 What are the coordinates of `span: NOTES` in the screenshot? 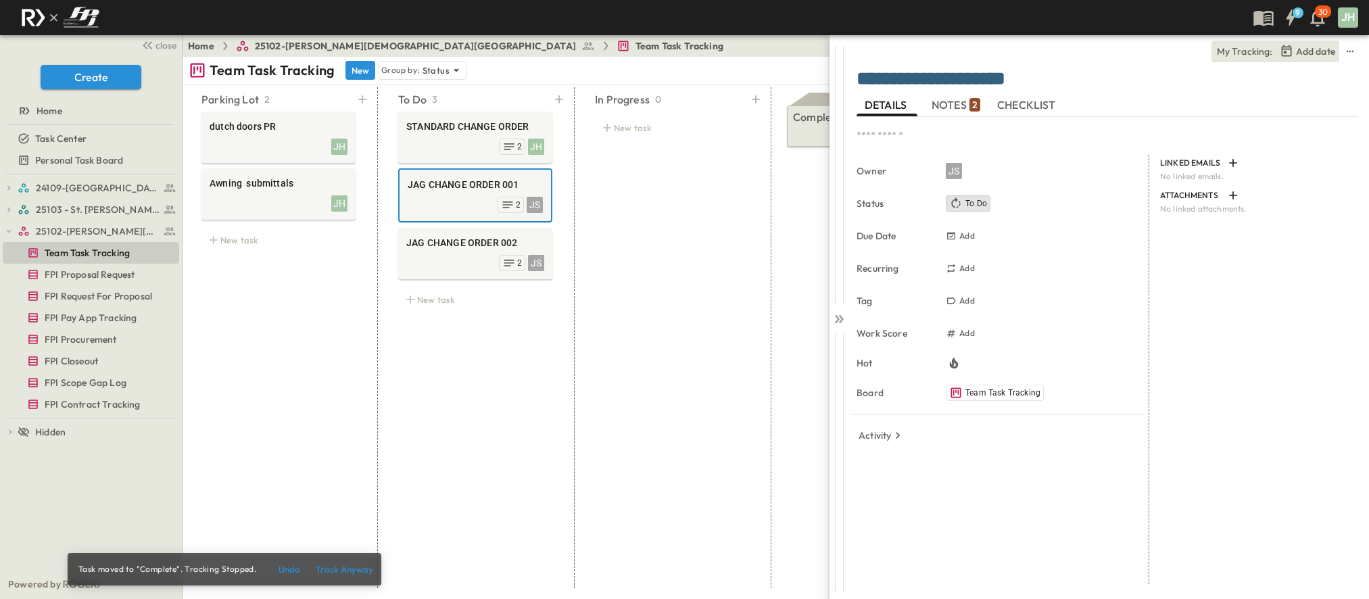 It's located at (956, 105).